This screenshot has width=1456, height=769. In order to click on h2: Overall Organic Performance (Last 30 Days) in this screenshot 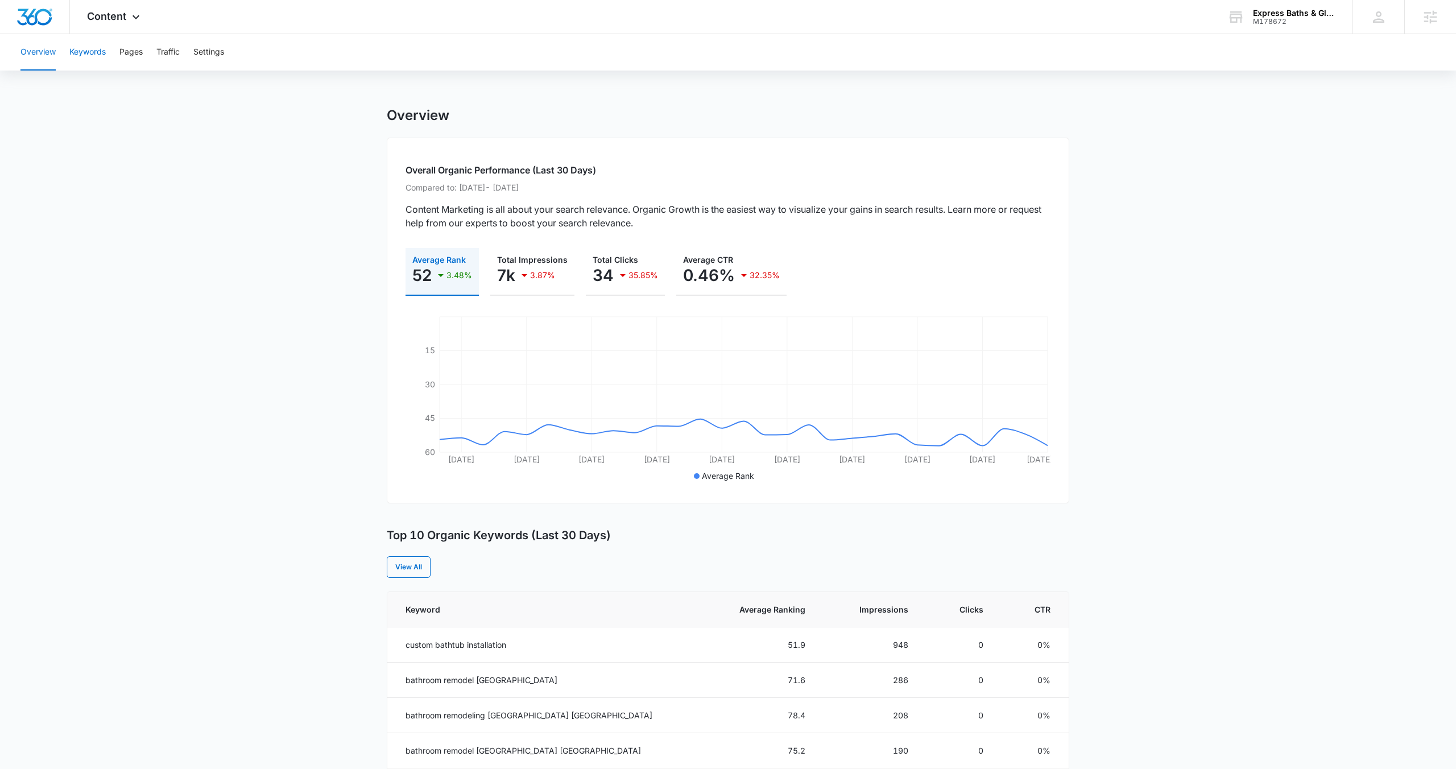, I will do `click(728, 170)`.